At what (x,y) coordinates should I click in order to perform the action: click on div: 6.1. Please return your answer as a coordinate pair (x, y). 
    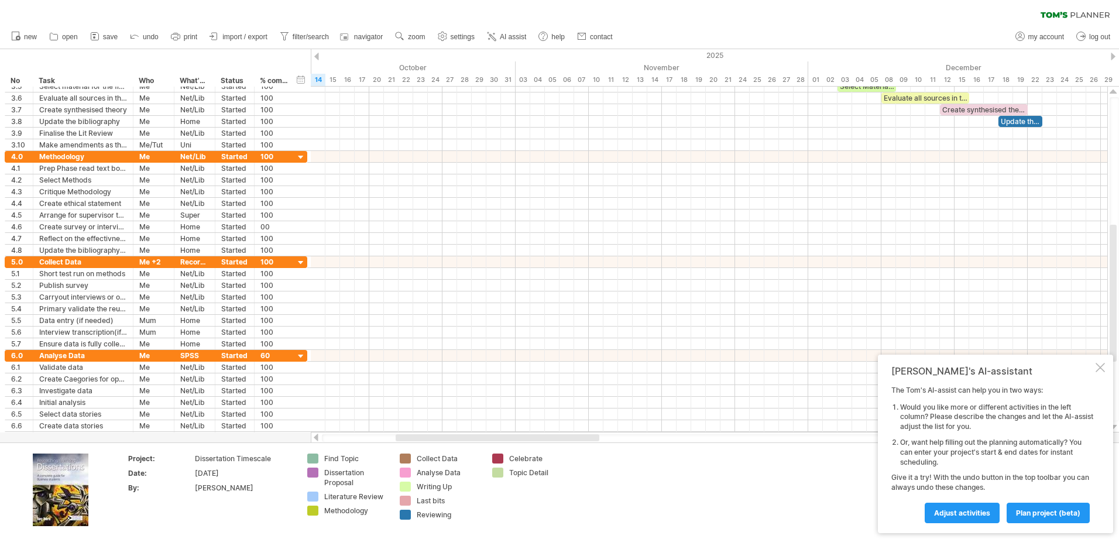
    Looking at the image, I should click on (19, 367).